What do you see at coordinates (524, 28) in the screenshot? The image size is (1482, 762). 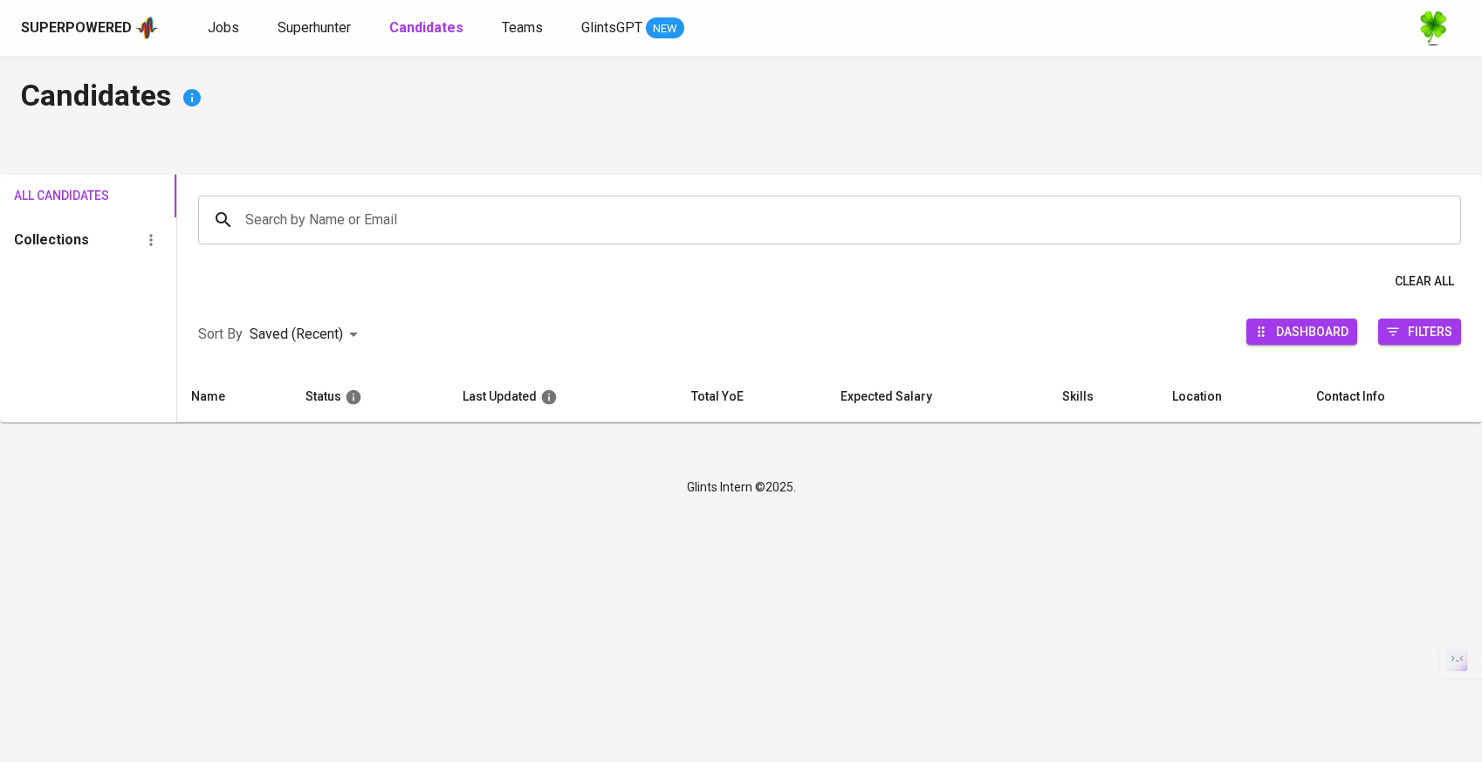 I see `a: Teams` at bounding box center [524, 28].